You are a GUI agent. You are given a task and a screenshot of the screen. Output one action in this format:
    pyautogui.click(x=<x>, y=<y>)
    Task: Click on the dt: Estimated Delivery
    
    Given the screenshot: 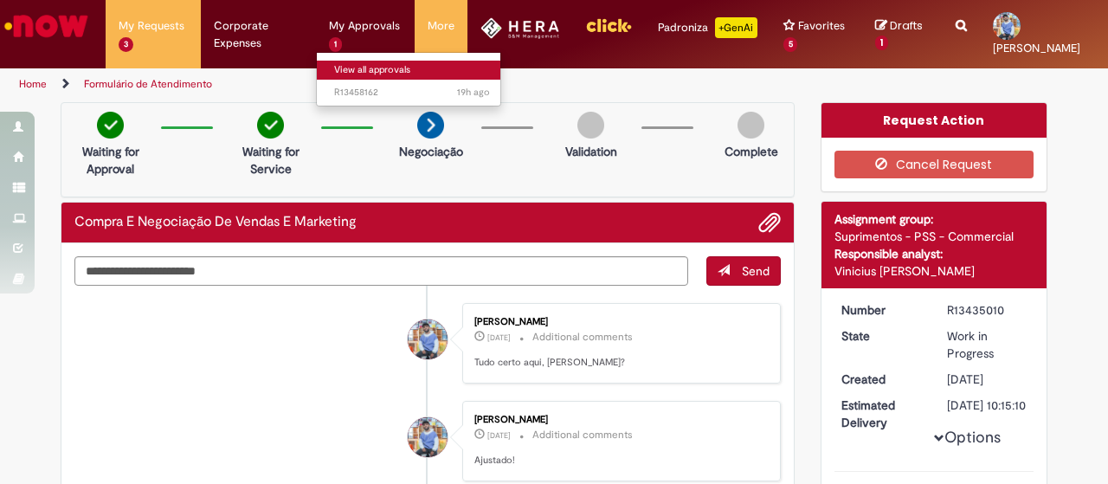 What is the action you would take?
    pyautogui.click(x=881, y=414)
    